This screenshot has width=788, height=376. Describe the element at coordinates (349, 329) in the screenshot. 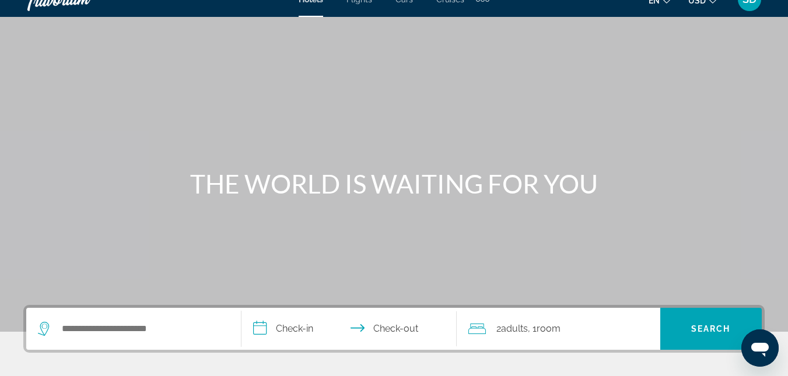

I see `button: Check in and out dates` at that location.